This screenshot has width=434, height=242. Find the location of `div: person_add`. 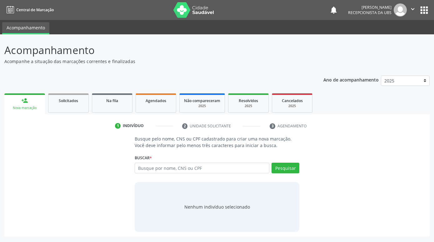

div: person_add is located at coordinates (25, 101).